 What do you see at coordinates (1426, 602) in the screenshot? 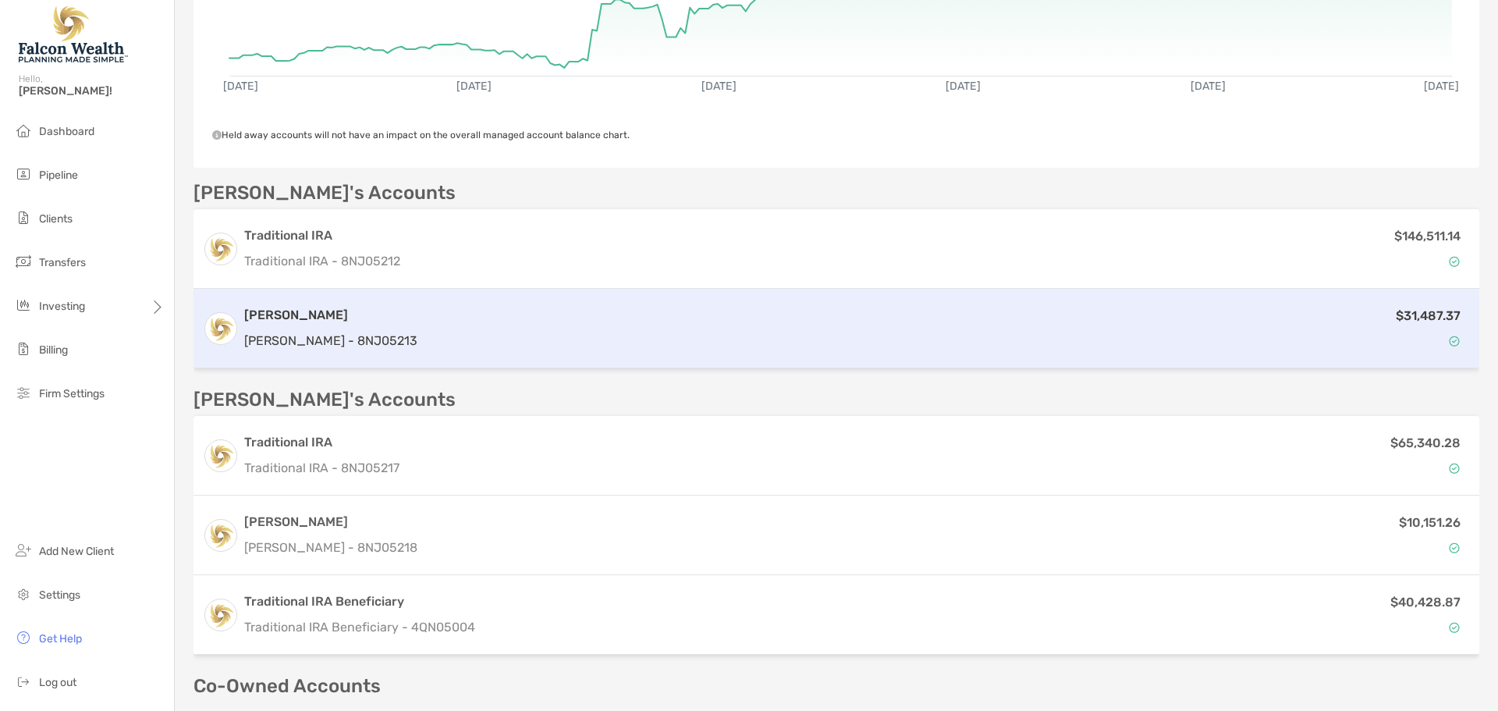
I see `p: $40,428.87` at bounding box center [1426, 602].